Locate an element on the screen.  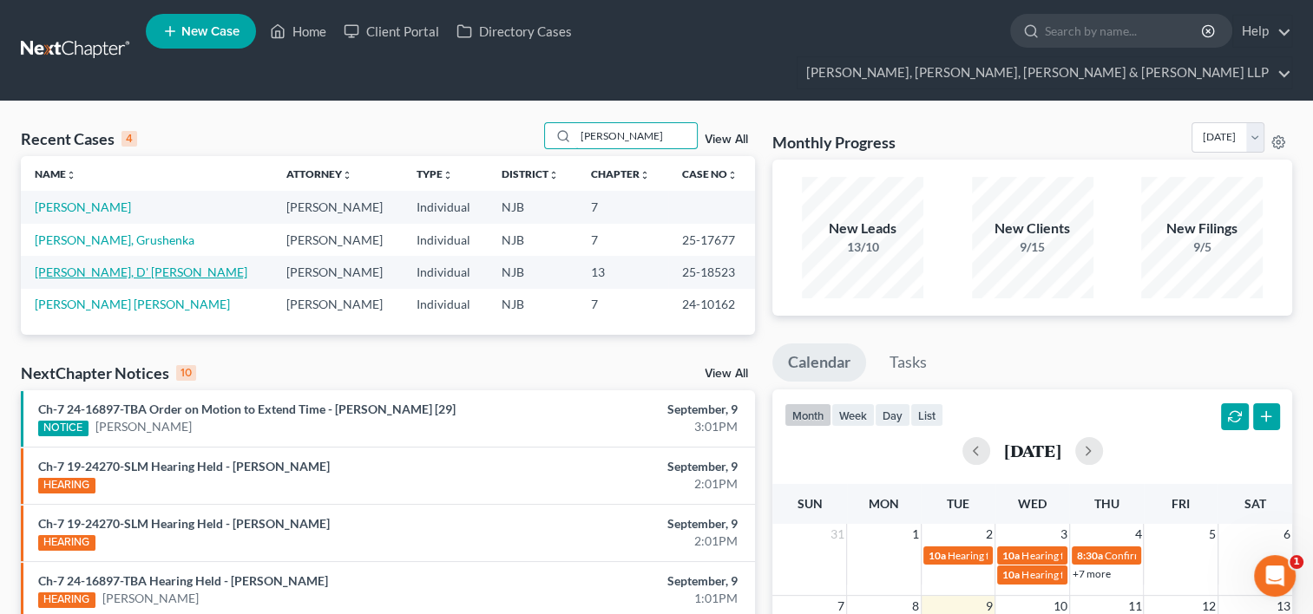
span: 31 is located at coordinates (837, 535).